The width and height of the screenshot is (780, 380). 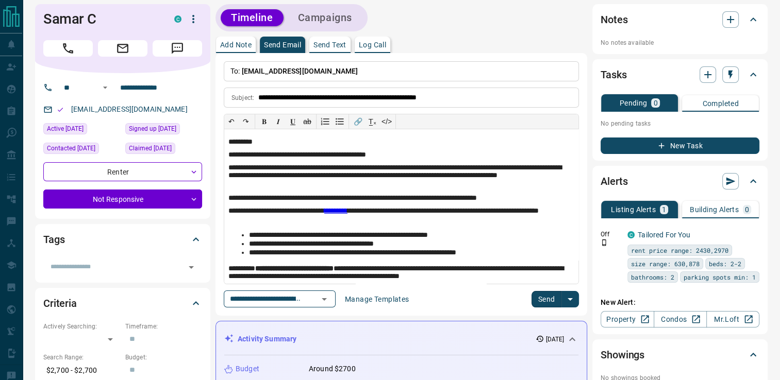 What do you see at coordinates (163, 327) in the screenshot?
I see `p: Timeframe:` at bounding box center [163, 327].